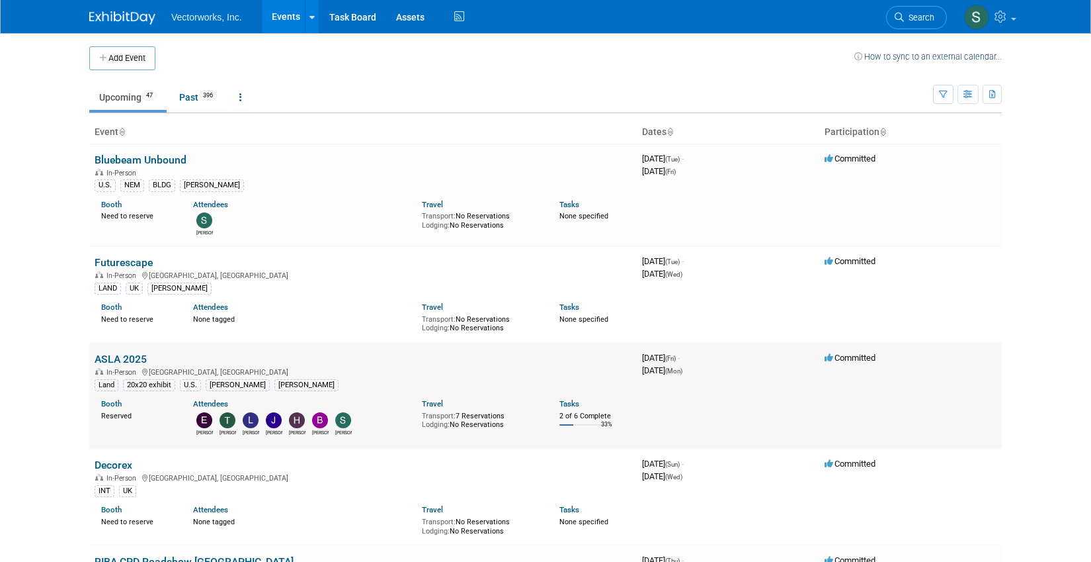 This screenshot has height=562, width=1091. I want to click on a: Past396, so click(198, 97).